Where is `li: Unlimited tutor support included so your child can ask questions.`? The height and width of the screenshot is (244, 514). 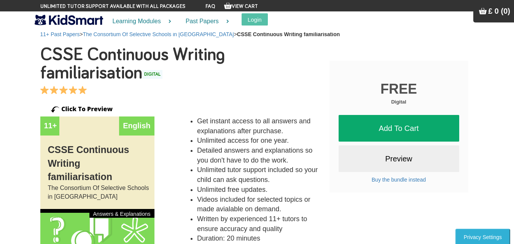
li: Unlimited tutor support included so your child can ask questions. is located at coordinates (258, 175).